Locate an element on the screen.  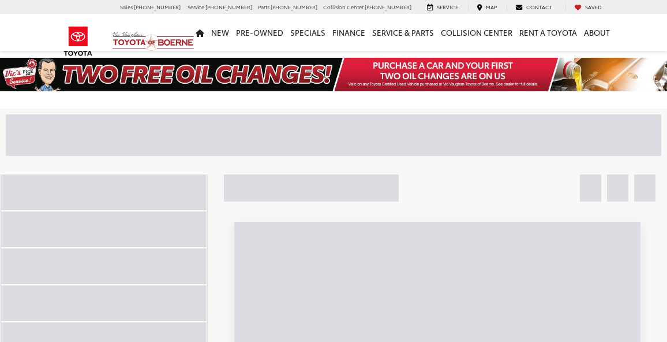
a: Rent a Toyota is located at coordinates (548, 32).